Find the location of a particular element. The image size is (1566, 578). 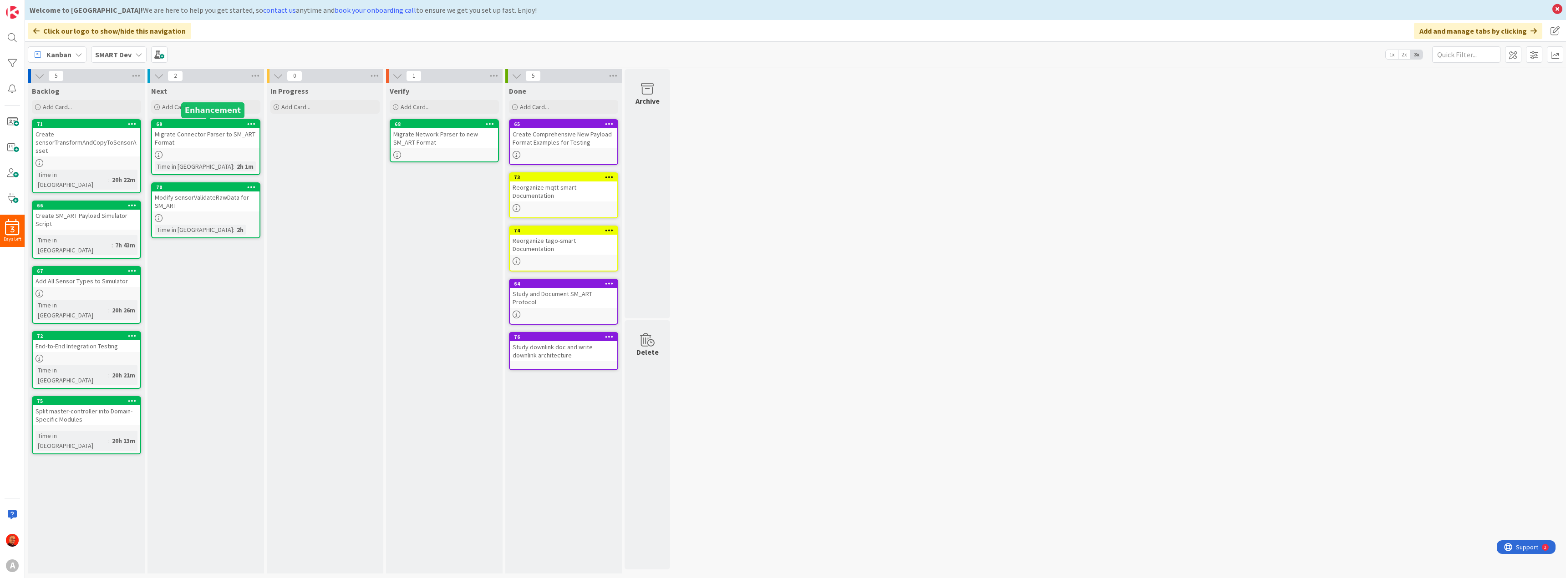

div: 20h 13m is located at coordinates (123, 441).